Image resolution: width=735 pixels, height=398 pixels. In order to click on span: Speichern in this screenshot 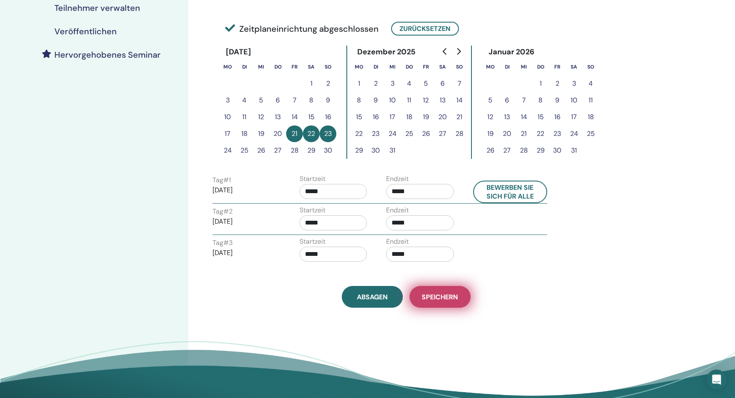, I will do `click(440, 297)`.